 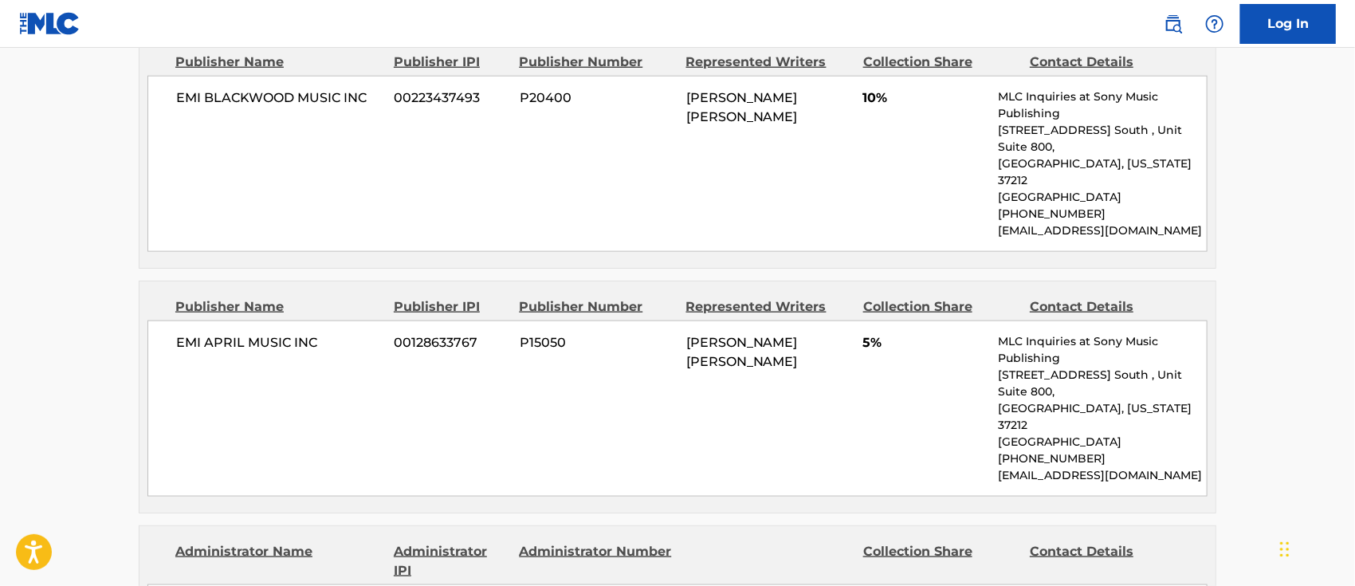 I want to click on a: Log In, so click(x=1288, y=24).